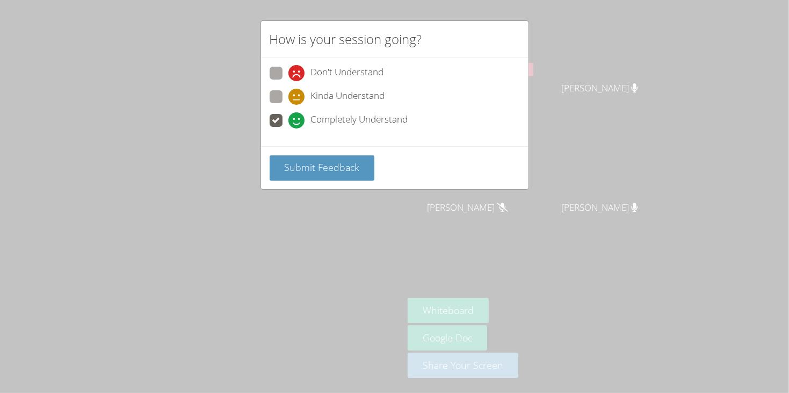 Image resolution: width=789 pixels, height=393 pixels. Describe the element at coordinates (348, 73) in the screenshot. I see `span: Don't Understand` at that location.